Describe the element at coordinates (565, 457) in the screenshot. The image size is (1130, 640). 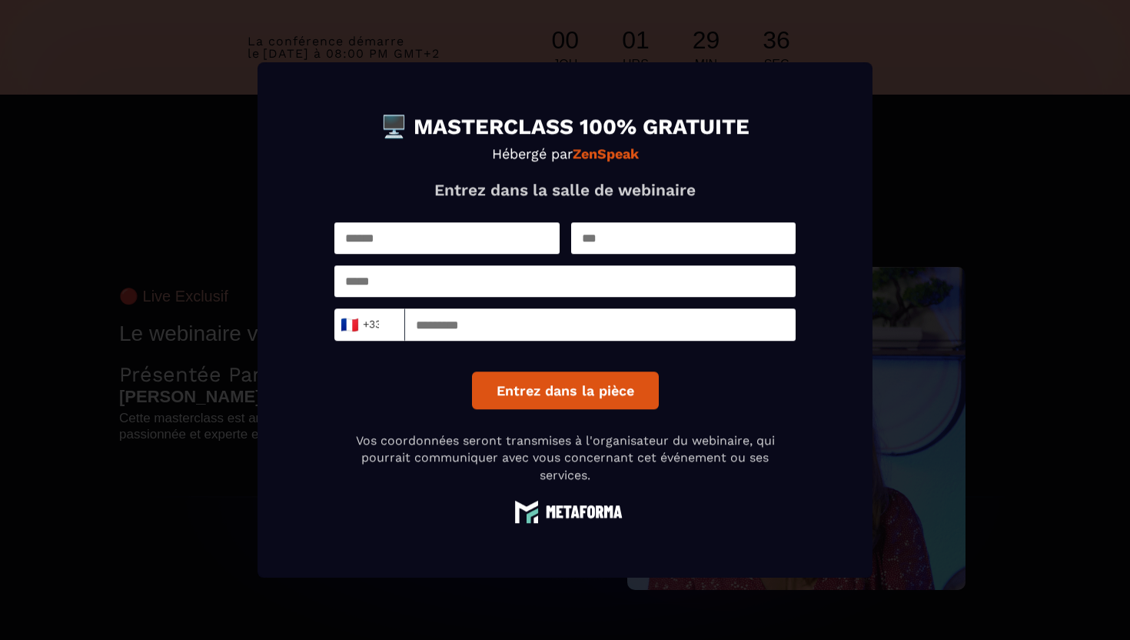
I see `p: Vos coordonnées seront transmises à l'organisateur du webinaire, qui pourrait communiquer avec vo...` at that location.